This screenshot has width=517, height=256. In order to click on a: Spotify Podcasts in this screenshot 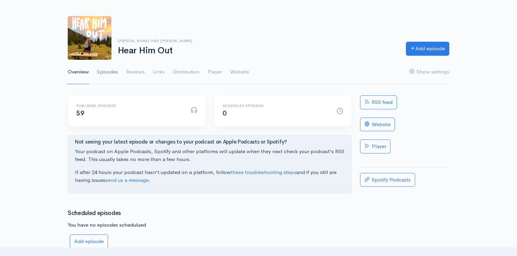, I will do `click(388, 180)`.